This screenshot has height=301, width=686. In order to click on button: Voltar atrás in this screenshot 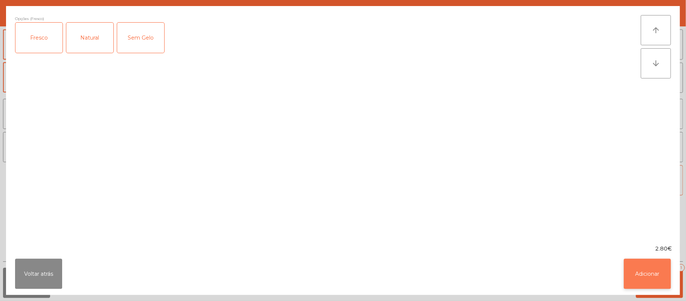, I will do `click(38, 274)`.